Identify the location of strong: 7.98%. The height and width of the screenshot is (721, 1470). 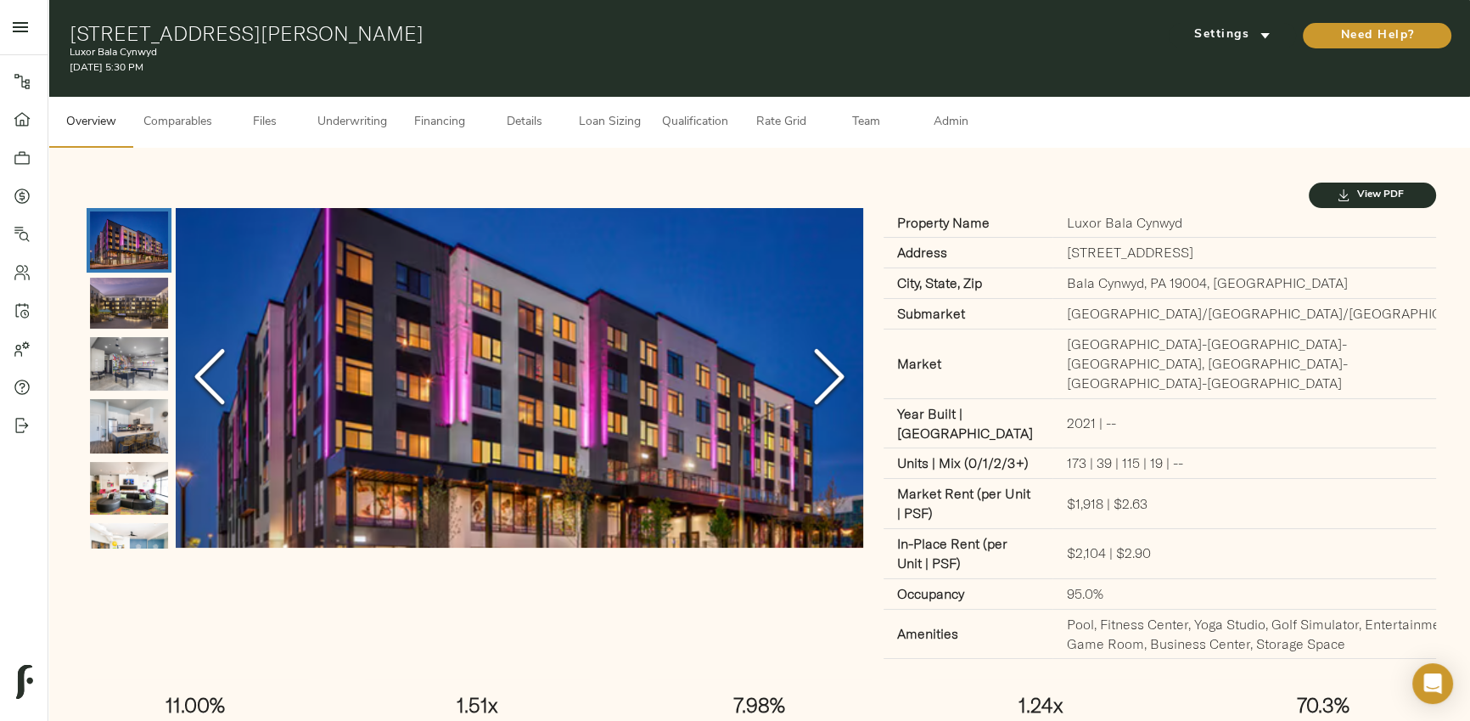
(759, 704).